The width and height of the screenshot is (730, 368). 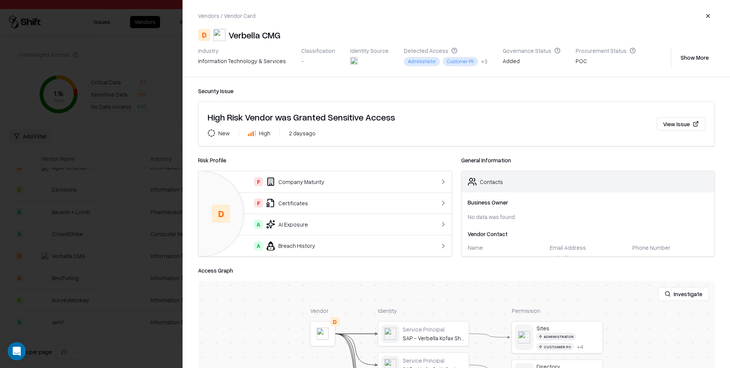 What do you see at coordinates (242, 61) in the screenshot?
I see `div: information technology & services` at bounding box center [242, 61].